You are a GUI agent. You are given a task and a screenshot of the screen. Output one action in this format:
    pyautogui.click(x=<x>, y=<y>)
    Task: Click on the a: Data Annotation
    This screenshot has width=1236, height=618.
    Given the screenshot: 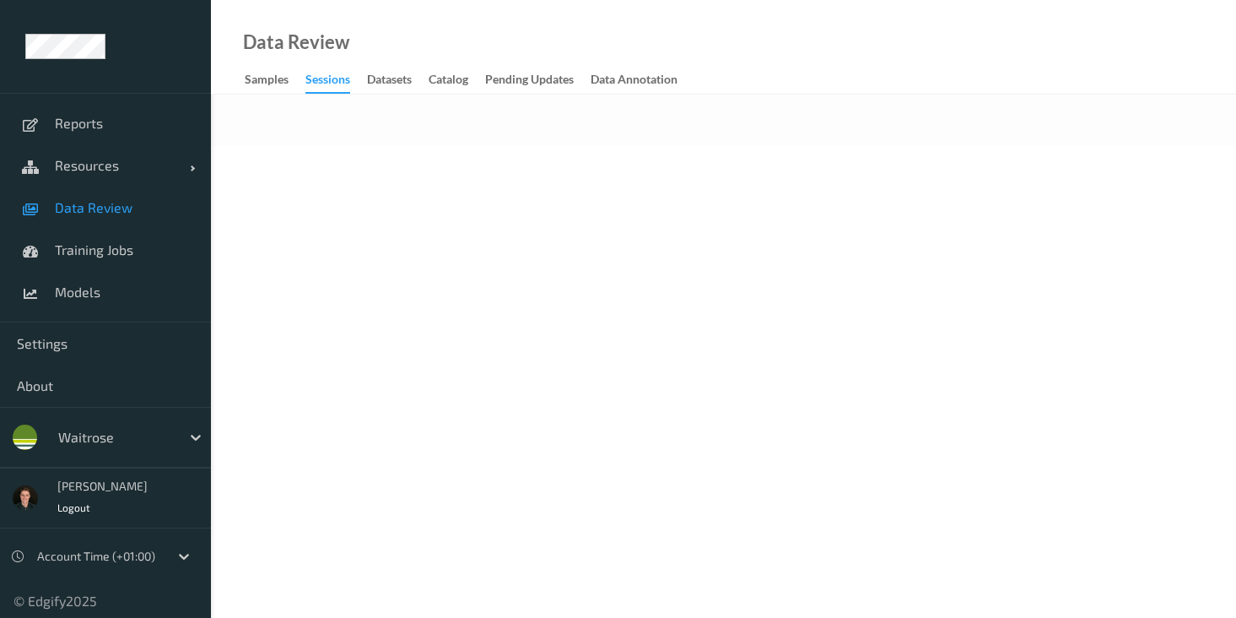 What is the action you would take?
    pyautogui.click(x=642, y=80)
    